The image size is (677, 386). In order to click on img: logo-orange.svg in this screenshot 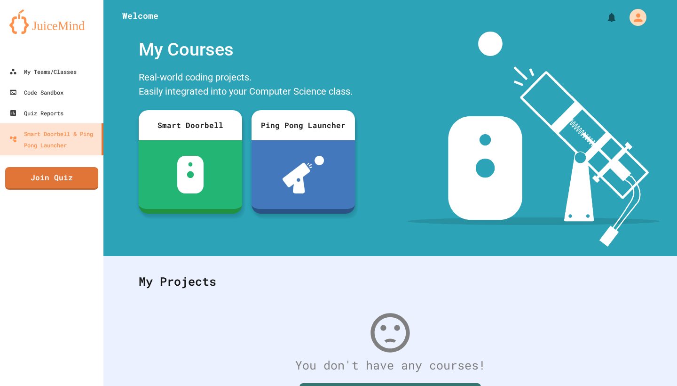, I will do `click(52, 22)`.